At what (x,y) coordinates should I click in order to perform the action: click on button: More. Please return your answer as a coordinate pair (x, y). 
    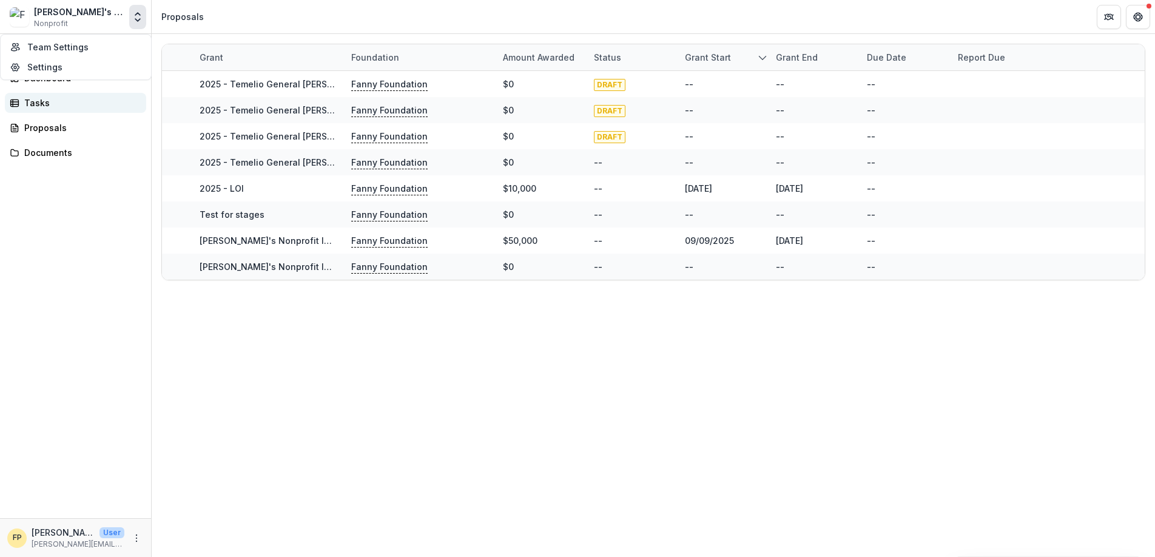
    Looking at the image, I should click on (136, 538).